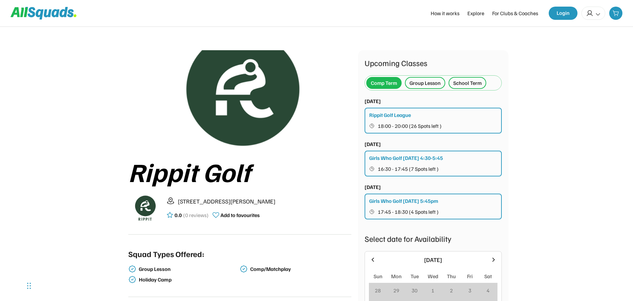 This screenshot has width=633, height=301. What do you see at coordinates (166, 254) in the screenshot?
I see `div: Squad Types Offered:` at bounding box center [166, 254].